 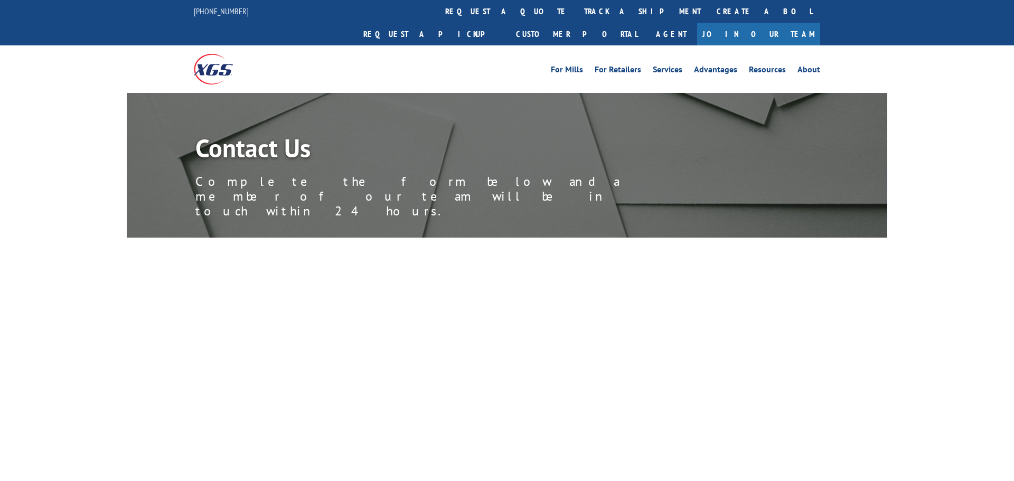 What do you see at coordinates (671, 34) in the screenshot?
I see `a: Agent` at bounding box center [671, 34].